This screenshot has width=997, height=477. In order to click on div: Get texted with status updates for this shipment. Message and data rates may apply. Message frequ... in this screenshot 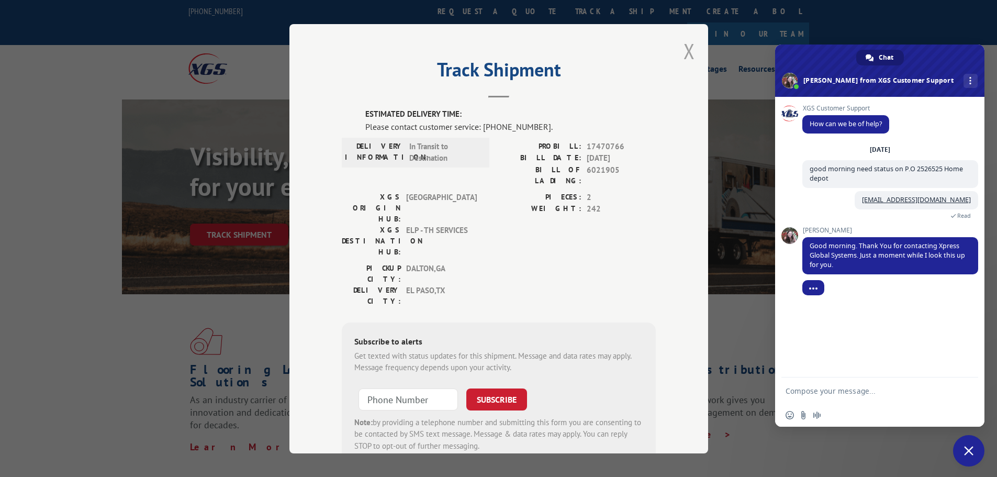, I will do `click(499, 361)`.